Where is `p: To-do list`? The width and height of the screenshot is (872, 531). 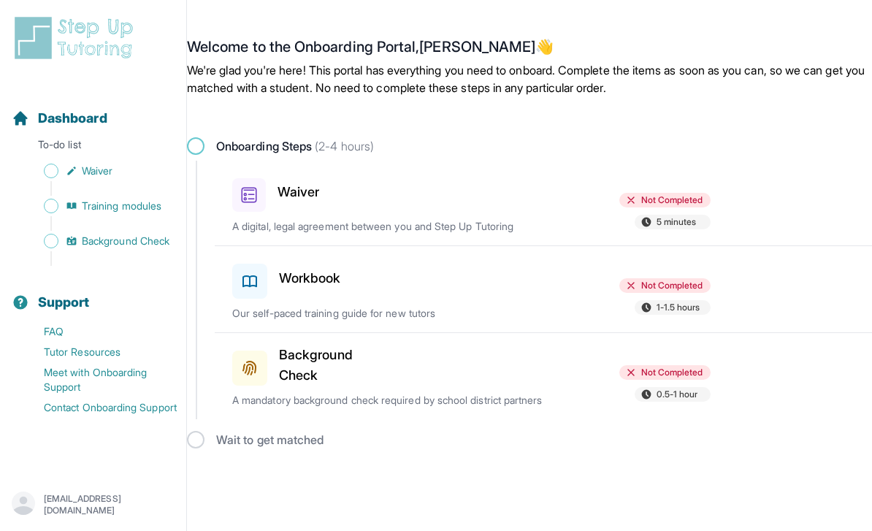 p: To-do list is located at coordinates (93, 147).